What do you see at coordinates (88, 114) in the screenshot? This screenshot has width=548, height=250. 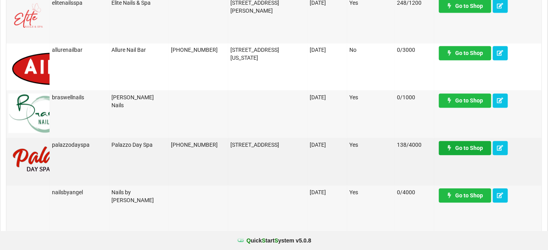 I see `img: BraswellNails-logo.png` at bounding box center [88, 114].